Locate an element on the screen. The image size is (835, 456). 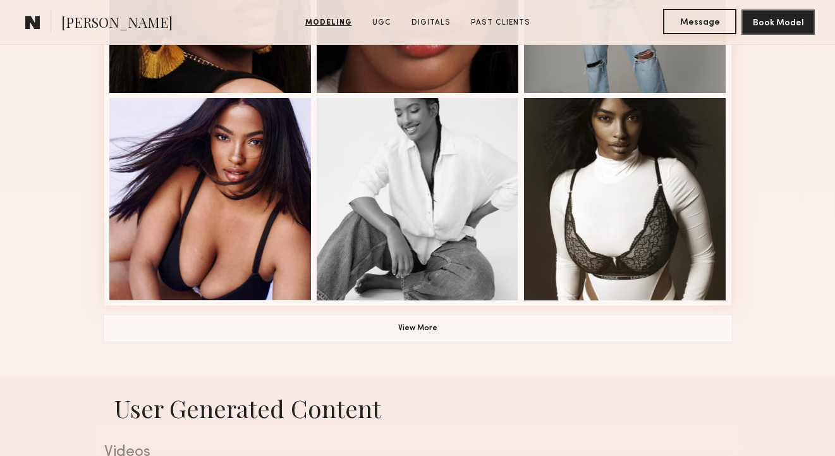
h1: User Generated Content is located at coordinates (418, 408).